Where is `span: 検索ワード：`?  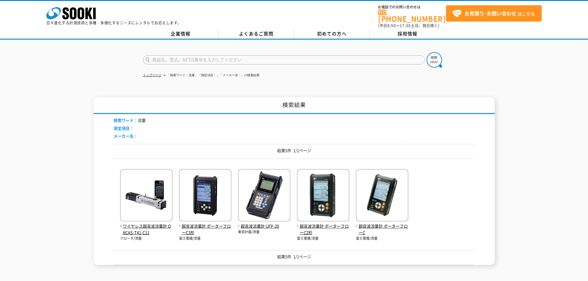 span: 検索ワード： is located at coordinates (126, 120).